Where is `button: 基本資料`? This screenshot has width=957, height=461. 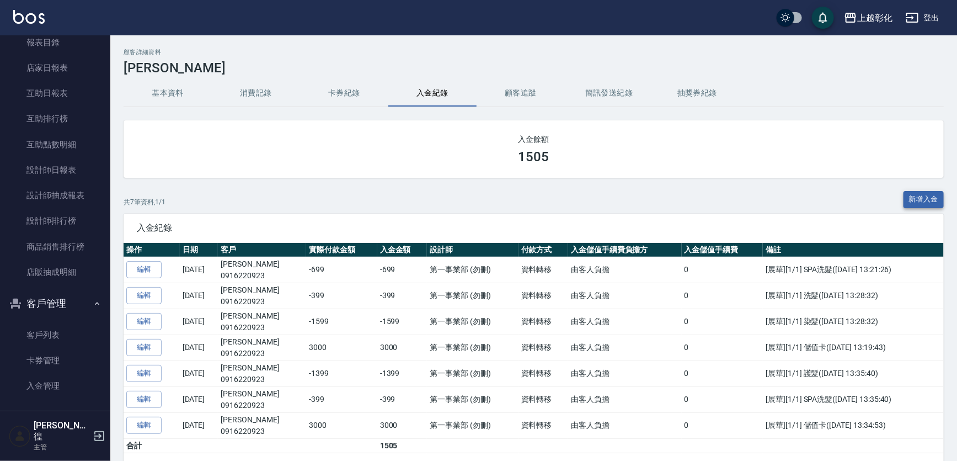
button: 基本資料 is located at coordinates (168, 93).